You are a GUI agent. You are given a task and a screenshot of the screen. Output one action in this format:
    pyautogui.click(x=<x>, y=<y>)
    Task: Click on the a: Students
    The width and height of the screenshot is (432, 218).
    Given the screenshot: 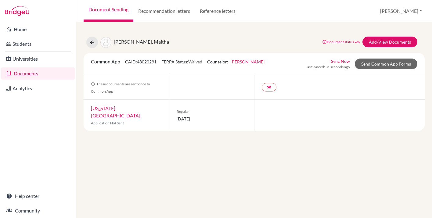 What is the action you would take?
    pyautogui.click(x=38, y=44)
    